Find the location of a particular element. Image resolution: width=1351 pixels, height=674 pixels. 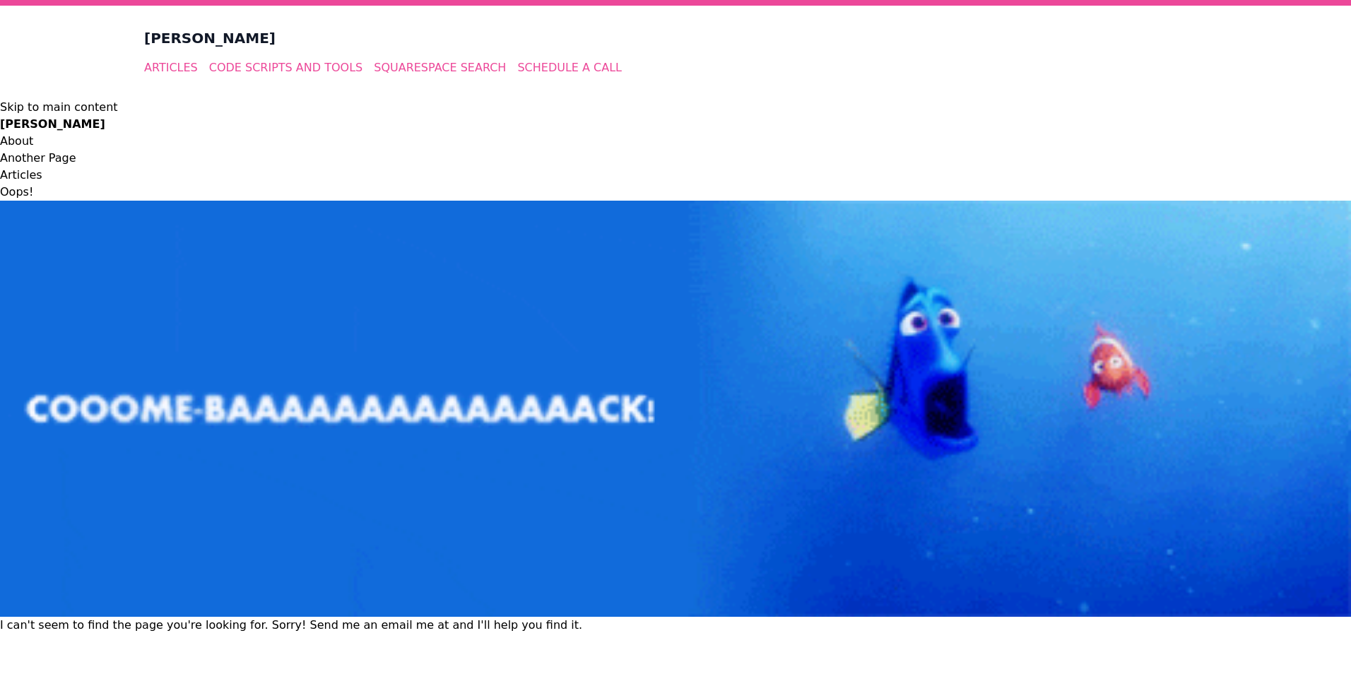

a: Code Scripts And Tools is located at coordinates (286, 67).